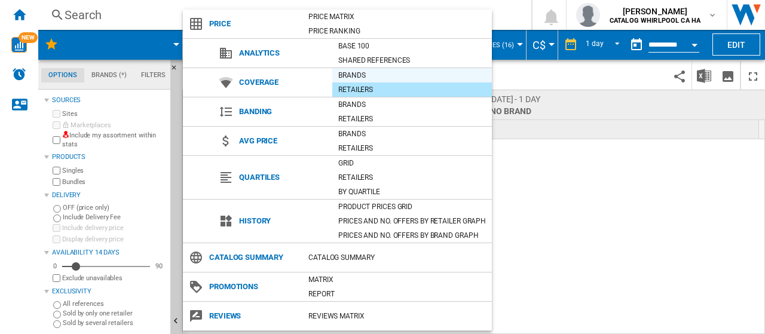 The width and height of the screenshot is (765, 334). What do you see at coordinates (283, 82) in the screenshot?
I see `span: Coverage` at bounding box center [283, 82].